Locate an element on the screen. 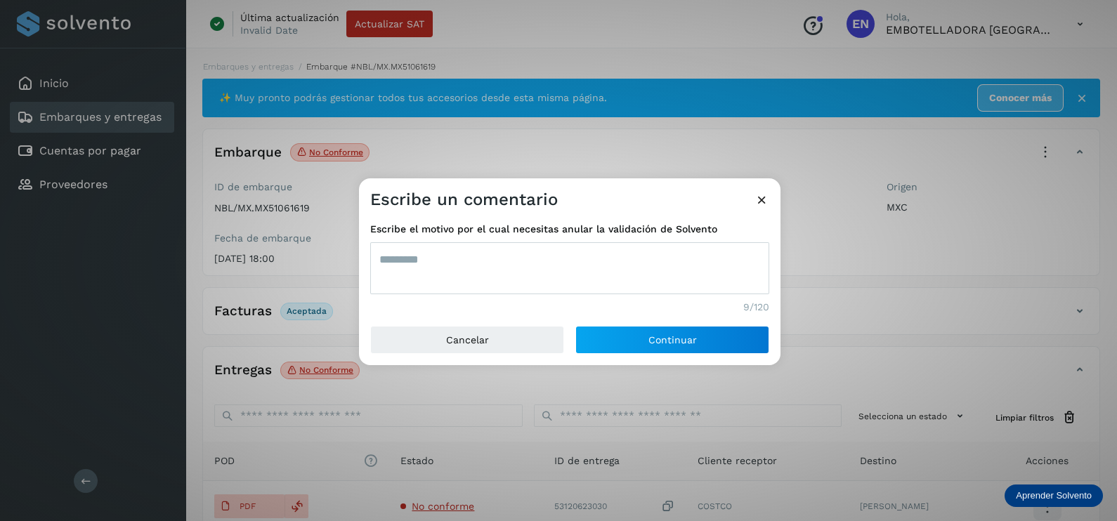 Image resolution: width=1117 pixels, height=521 pixels. p: Aprender Solvento is located at coordinates (1054, 496).